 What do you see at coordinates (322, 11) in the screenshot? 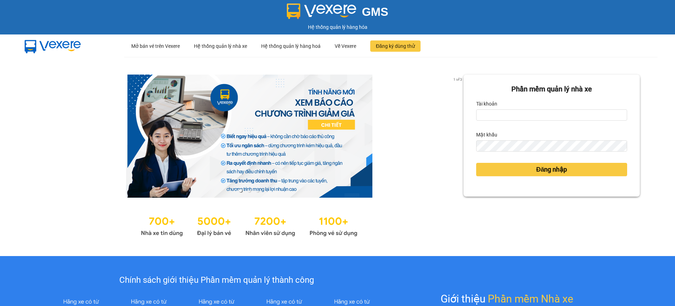
I see `img: logo 2` at bounding box center [322, 11].